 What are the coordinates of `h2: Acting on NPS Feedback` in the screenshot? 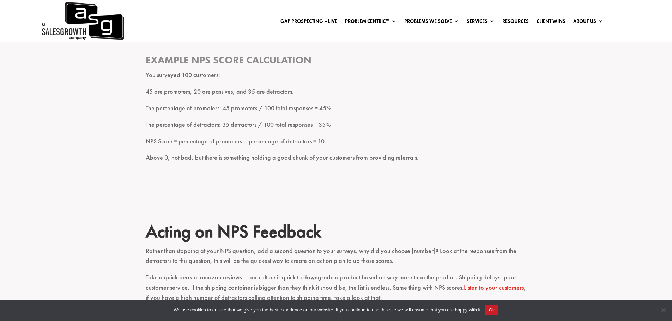 It's located at (336, 233).